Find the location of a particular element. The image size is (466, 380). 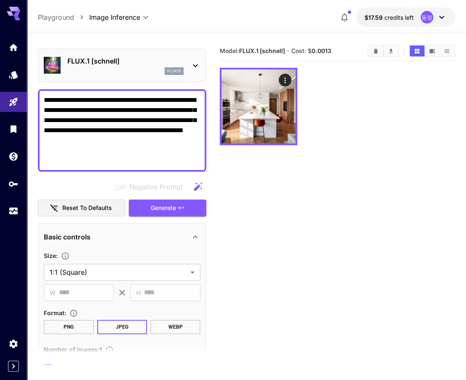

span: Model: is located at coordinates (252, 51).